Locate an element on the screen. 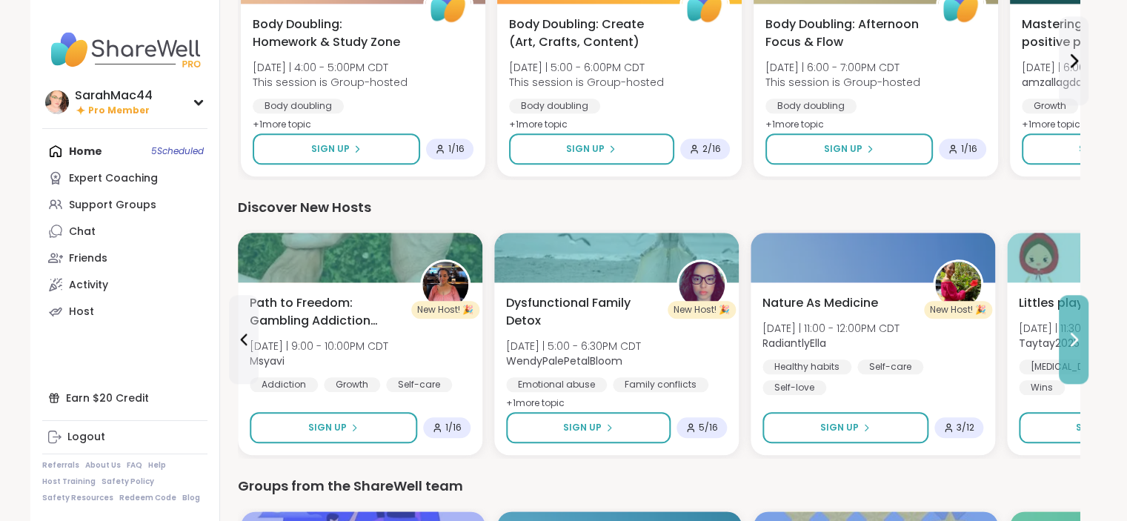  span: 3 / 12 is located at coordinates (965, 427).